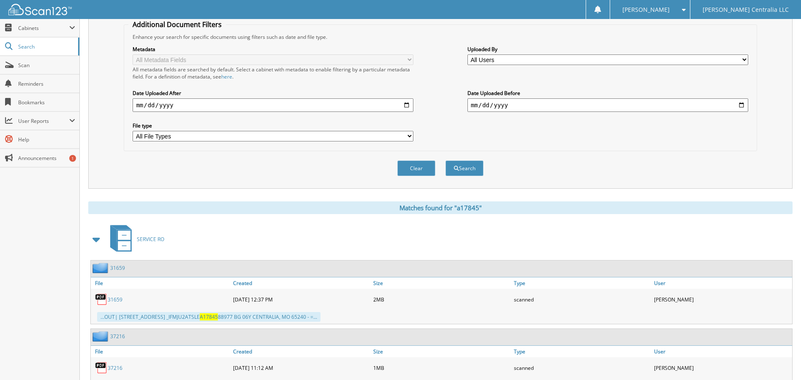 This screenshot has height=380, width=801. What do you see at coordinates (43, 121) in the screenshot?
I see `span: User Reports` at bounding box center [43, 121].